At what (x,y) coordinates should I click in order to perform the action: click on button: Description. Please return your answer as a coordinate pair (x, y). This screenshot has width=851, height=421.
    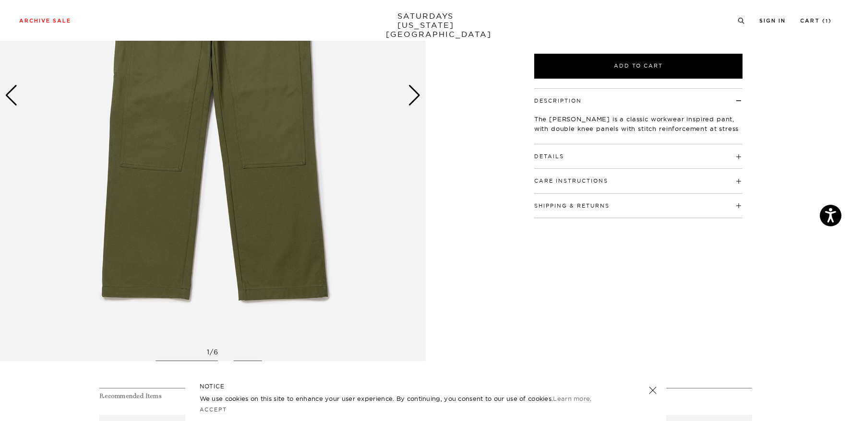
    Looking at the image, I should click on (558, 101).